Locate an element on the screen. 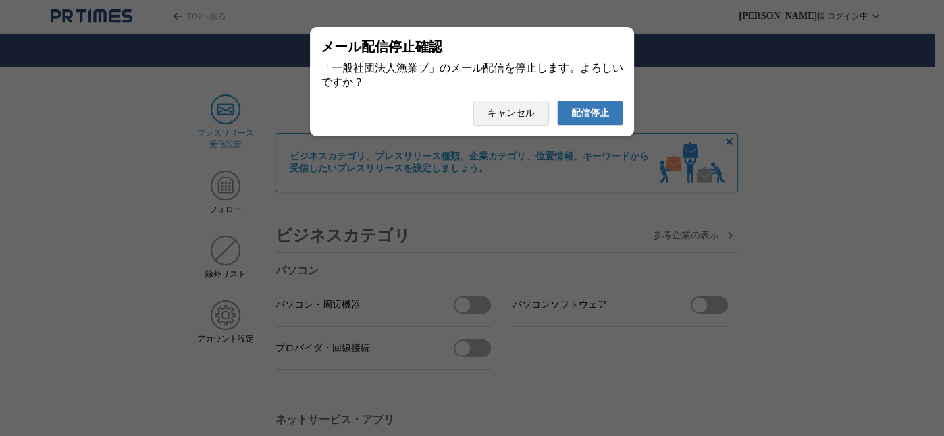  span: 配信停止 is located at coordinates (590, 113).